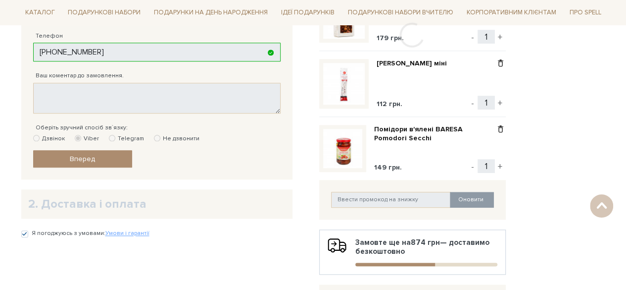  What do you see at coordinates (91, 233) in the screenshot?
I see `label: Я погоджуюсь з умовами:` at bounding box center [91, 233].